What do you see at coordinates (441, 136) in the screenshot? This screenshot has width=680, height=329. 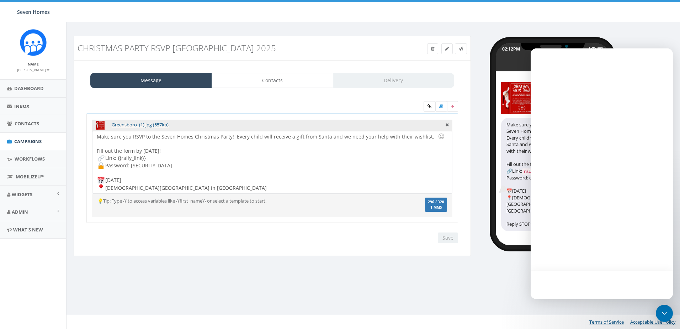 I see `div: Use the TAB key to insert emoji faster` at bounding box center [441, 136].